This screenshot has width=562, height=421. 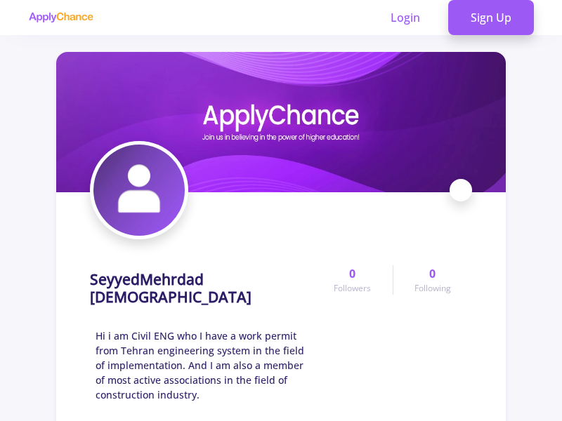 I want to click on span: Hi i am Civil ENG who I have a work permit from Tehran engineering system in the field of impleme..., so click(x=204, y=365).